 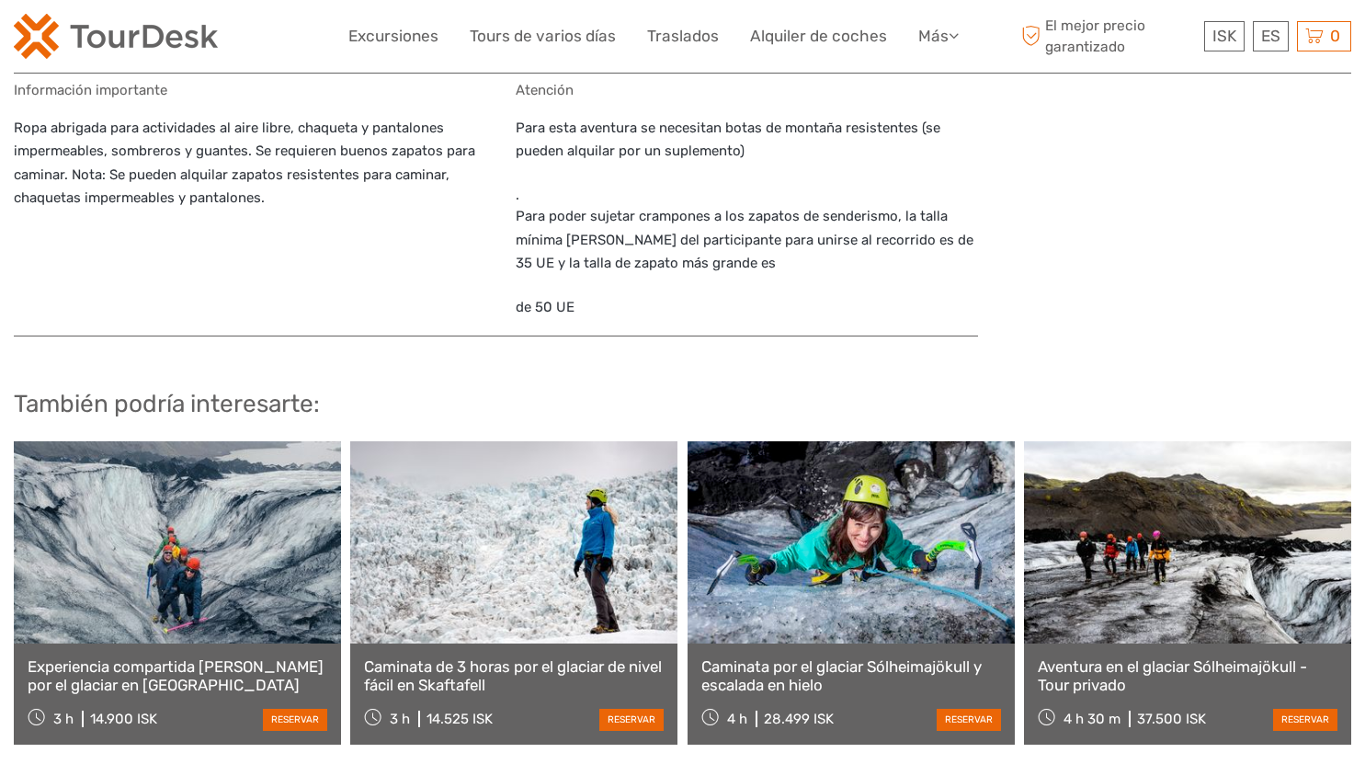 I want to click on div: ES, so click(x=1270, y=36).